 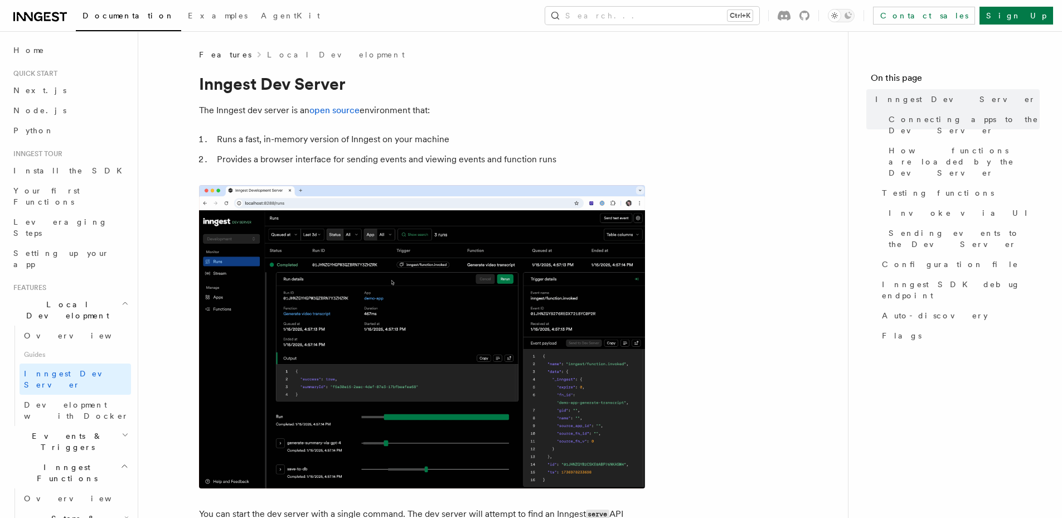 I want to click on a: Testing functions, so click(x=958, y=193).